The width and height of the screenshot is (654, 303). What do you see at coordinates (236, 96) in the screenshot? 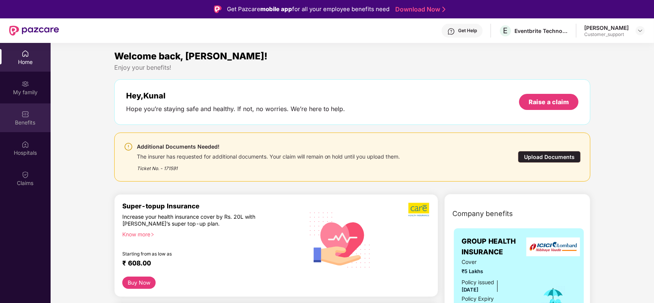
I see `div: Hey, Kunal` at bounding box center [236, 96].